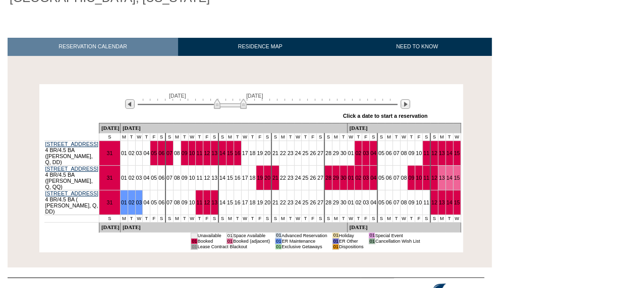 This screenshot has width=634, height=288. Describe the element at coordinates (304, 241) in the screenshot. I see `td: ER Maintenance` at that location.